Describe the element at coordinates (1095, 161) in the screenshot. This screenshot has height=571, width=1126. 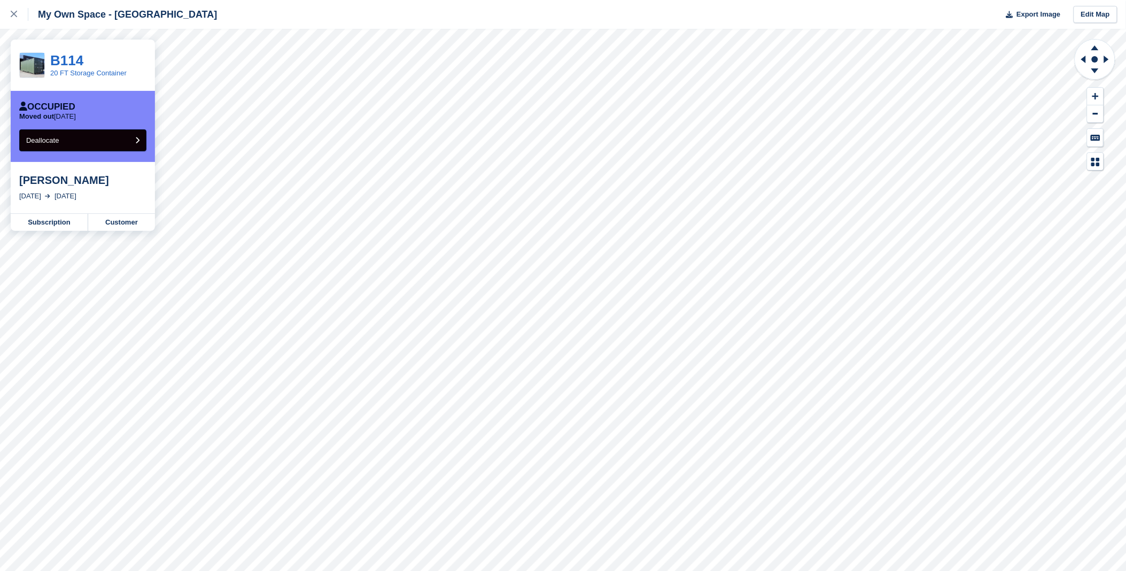
I see `button: Map Legend` at that location.